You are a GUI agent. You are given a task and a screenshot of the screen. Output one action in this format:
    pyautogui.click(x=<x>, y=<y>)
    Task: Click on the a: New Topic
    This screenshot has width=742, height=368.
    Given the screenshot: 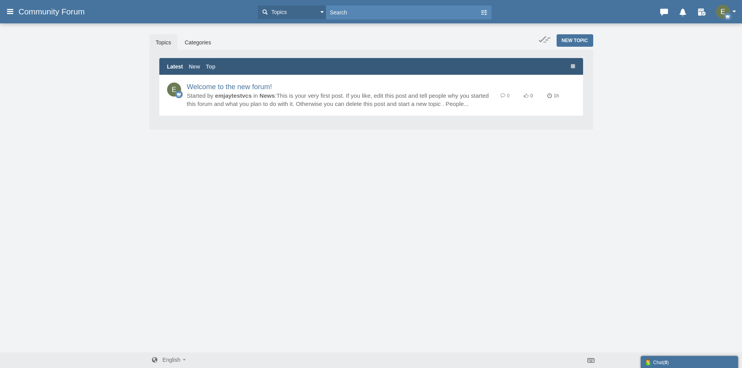 What is the action you would take?
    pyautogui.click(x=575, y=41)
    